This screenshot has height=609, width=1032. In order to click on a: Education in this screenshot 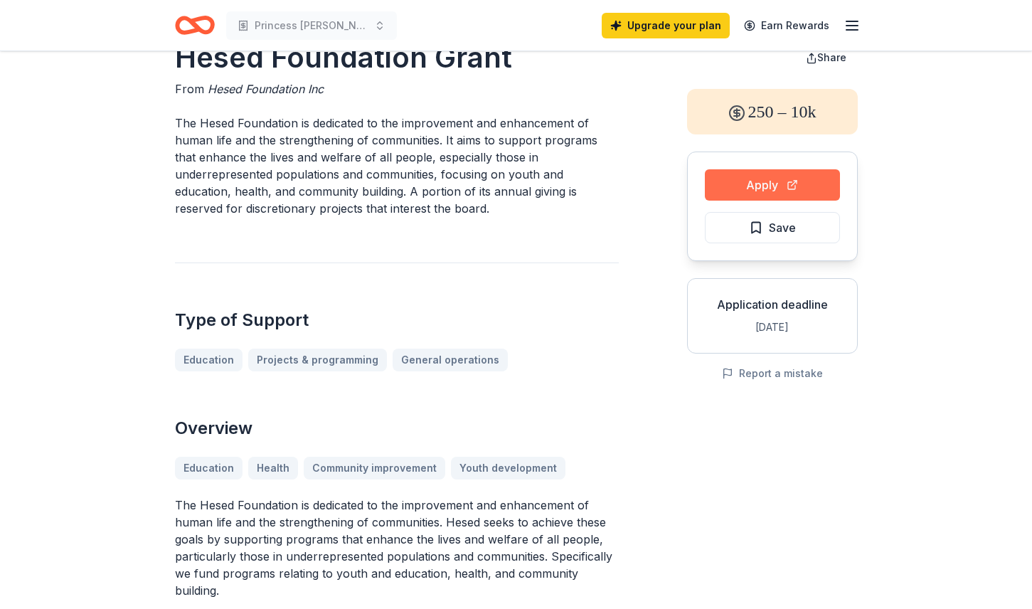, I will do `click(208, 360)`.